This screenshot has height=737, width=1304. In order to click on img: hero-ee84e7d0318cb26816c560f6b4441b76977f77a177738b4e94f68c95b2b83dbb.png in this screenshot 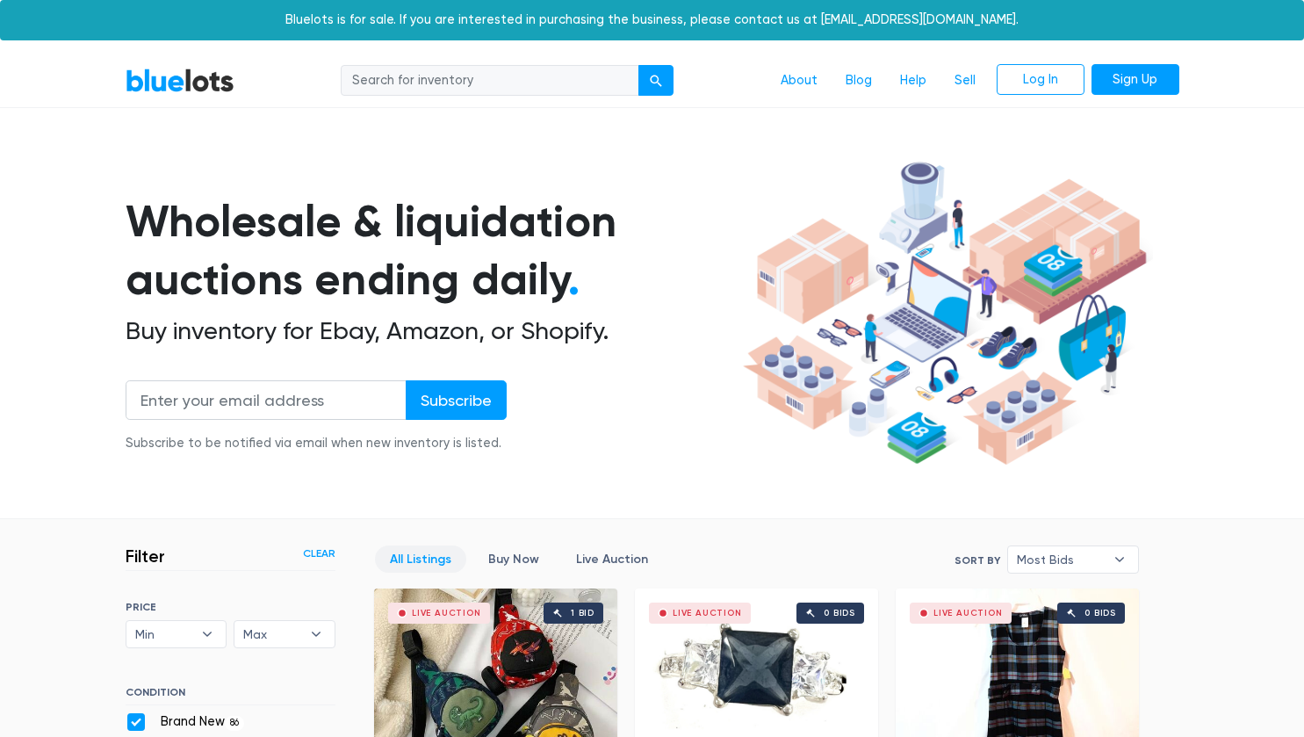, I will do `click(945, 314)`.